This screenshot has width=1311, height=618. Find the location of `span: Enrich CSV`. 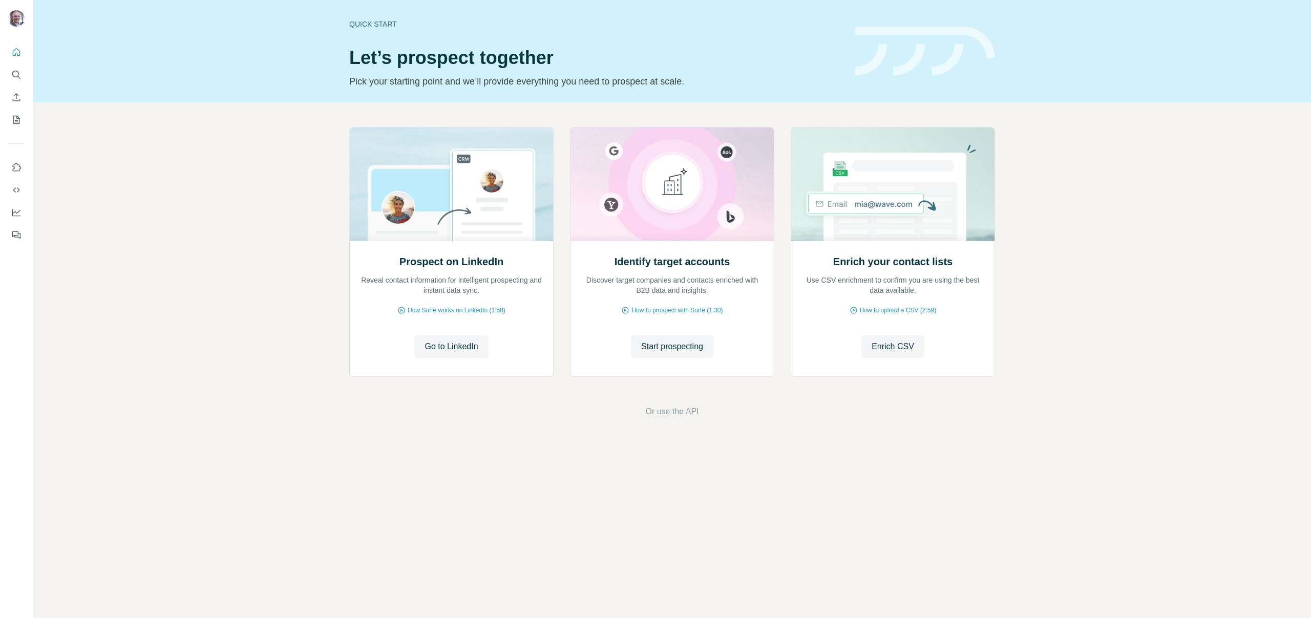

span: Enrich CSV is located at coordinates (893, 347).